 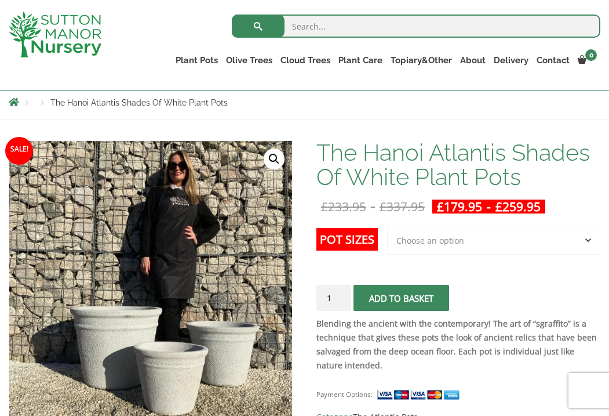 What do you see at coordinates (457, 344) in the screenshot?
I see `strong: Blending the ancient with the contemporary! The art of “sgraffito” is a technique that gives thes...` at bounding box center [457, 344].